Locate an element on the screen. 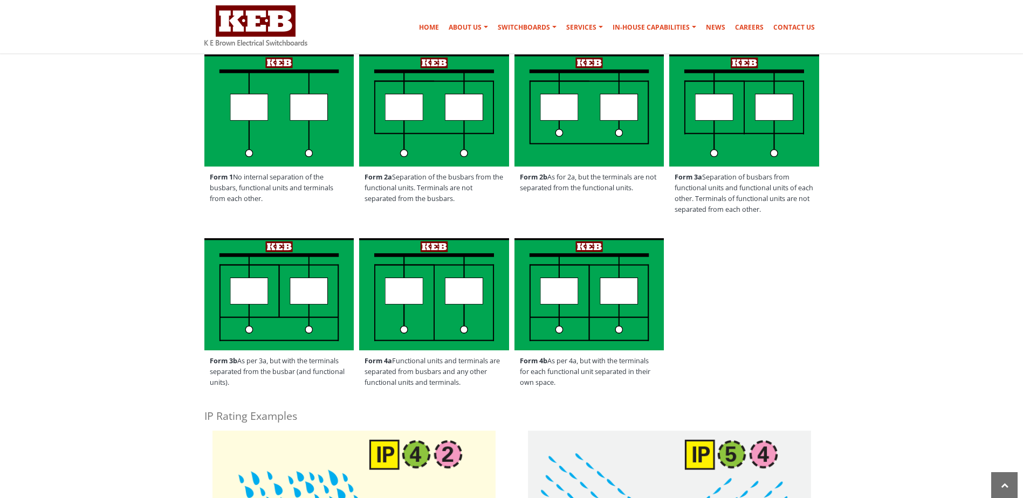  a: Contact Us is located at coordinates (793, 27).